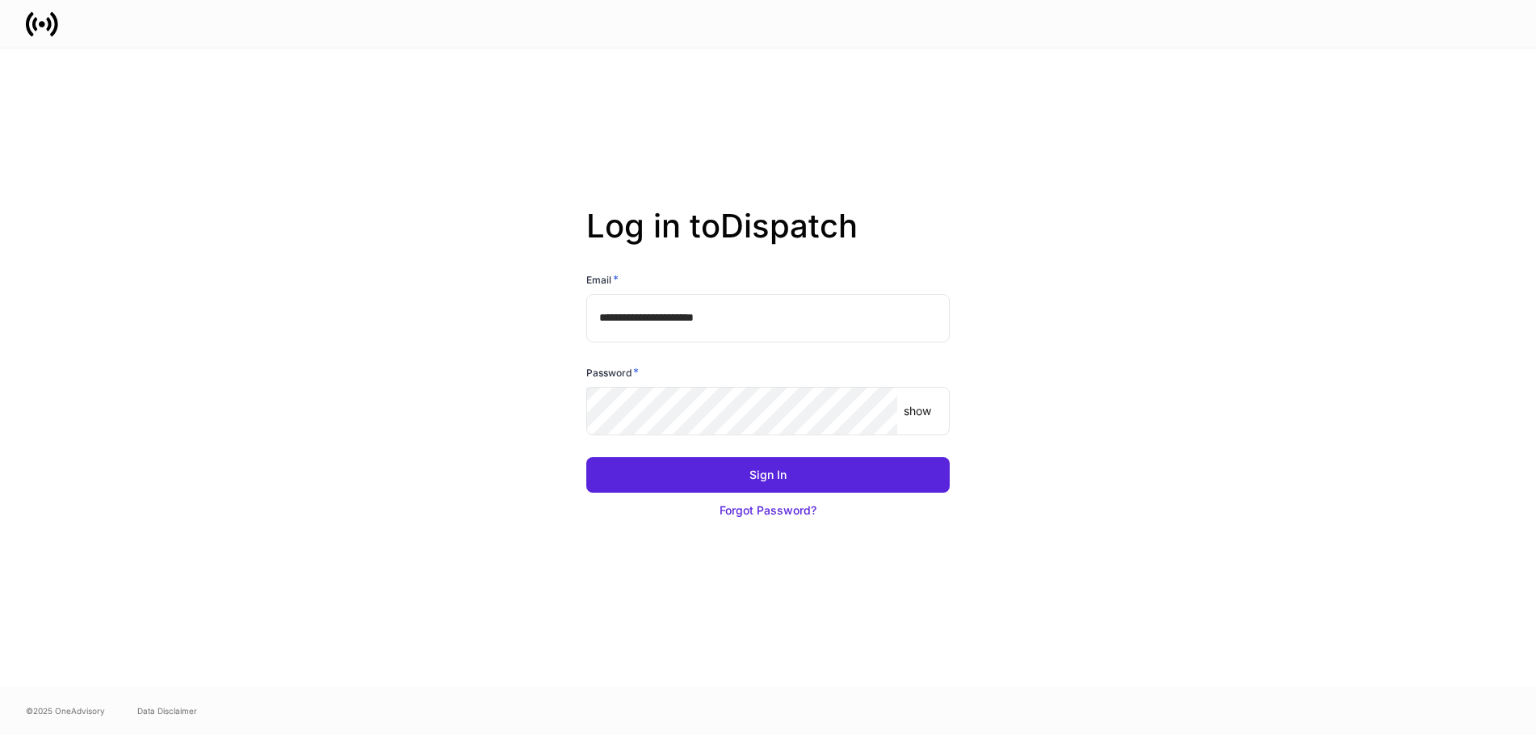 This screenshot has height=735, width=1536. What do you see at coordinates (612, 372) in the screenshot?
I see `h6: Password` at bounding box center [612, 372].